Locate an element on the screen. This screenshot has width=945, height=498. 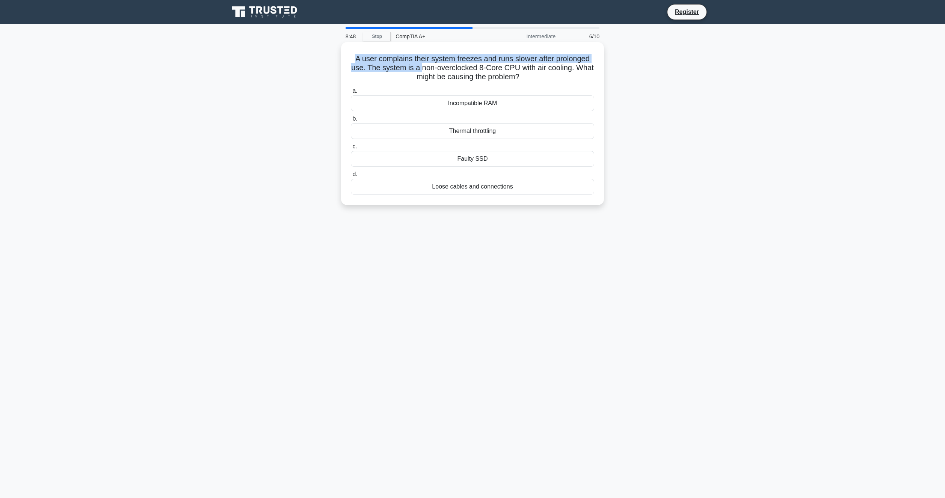
span: c. is located at coordinates (355, 146).